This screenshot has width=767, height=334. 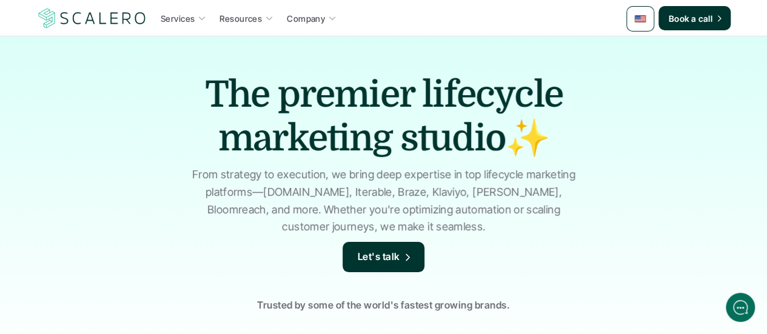 I want to click on p: Book a call, so click(x=690, y=18).